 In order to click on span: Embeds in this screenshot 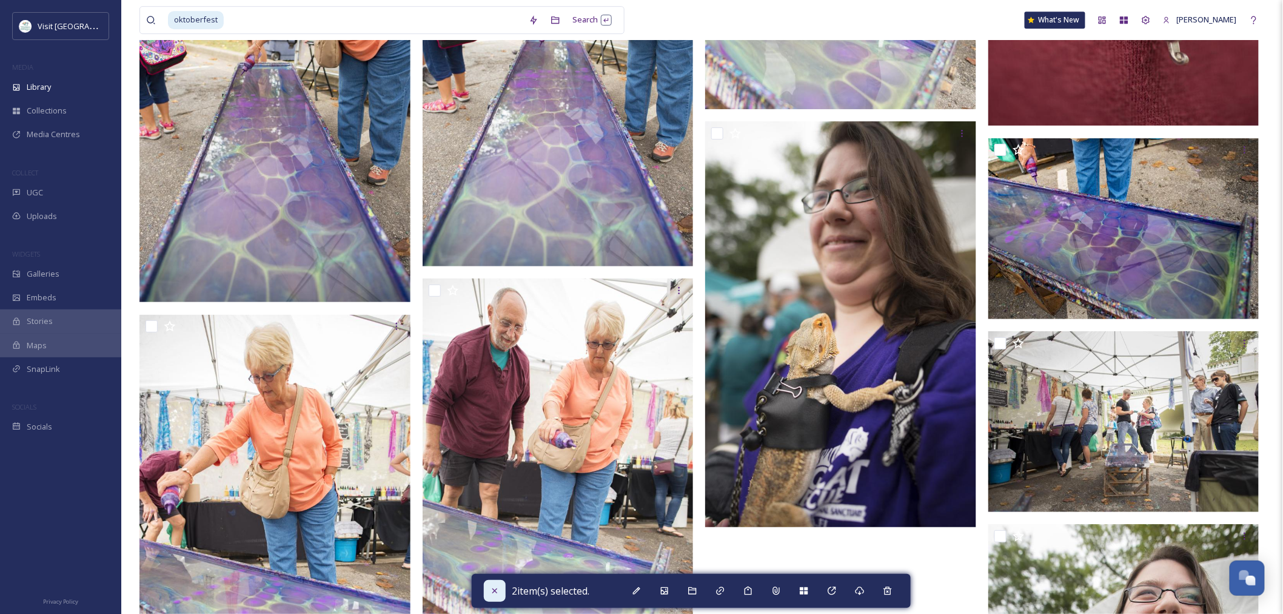, I will do `click(41, 297)`.